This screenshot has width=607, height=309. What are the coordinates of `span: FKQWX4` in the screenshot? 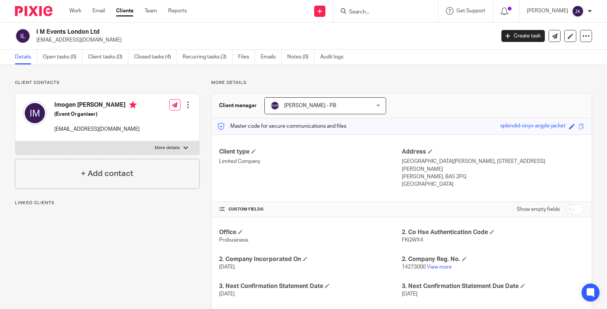 It's located at (412, 240).